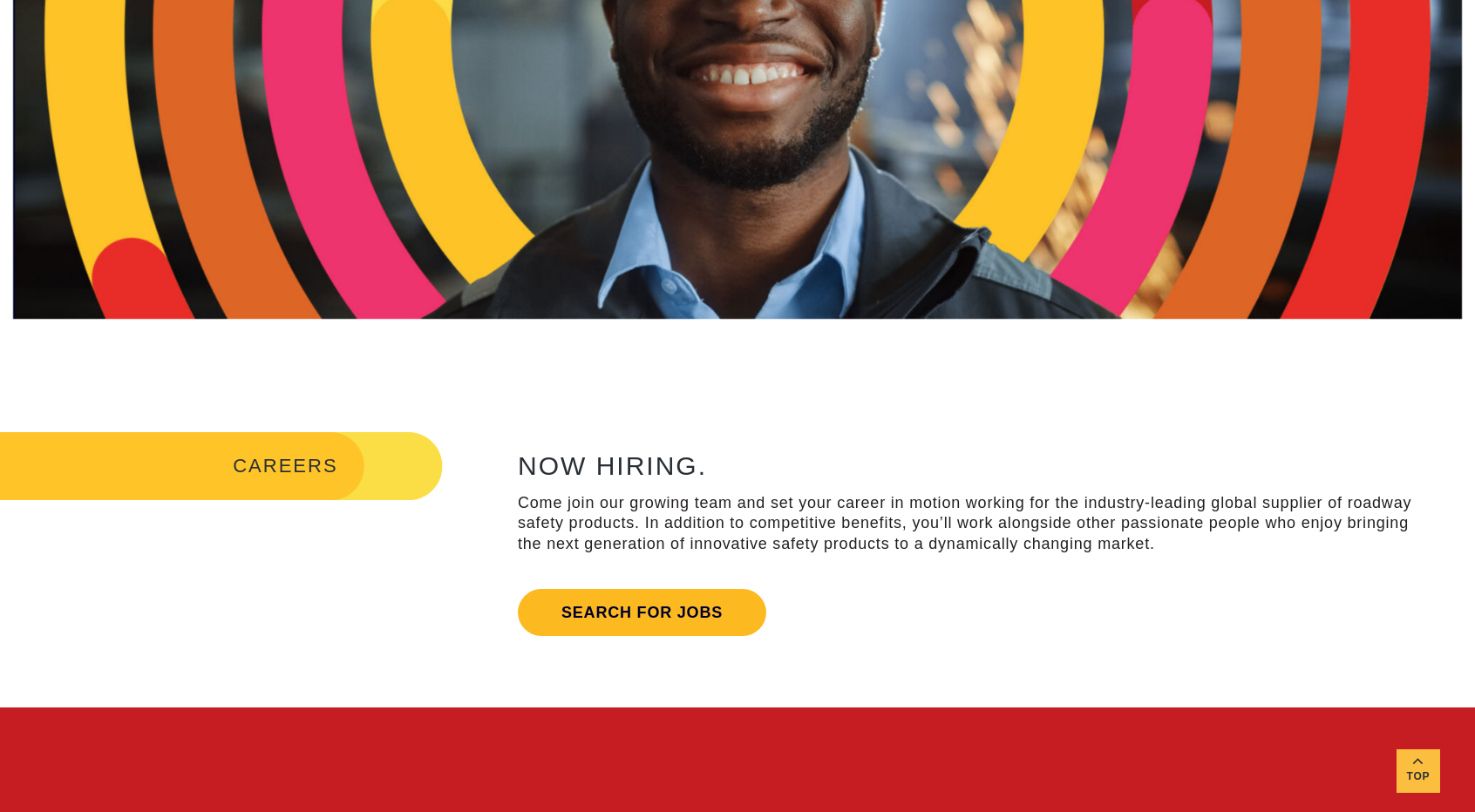 Image resolution: width=1475 pixels, height=812 pixels. What do you see at coordinates (1418, 771) in the screenshot?
I see `a: Top` at bounding box center [1418, 771].